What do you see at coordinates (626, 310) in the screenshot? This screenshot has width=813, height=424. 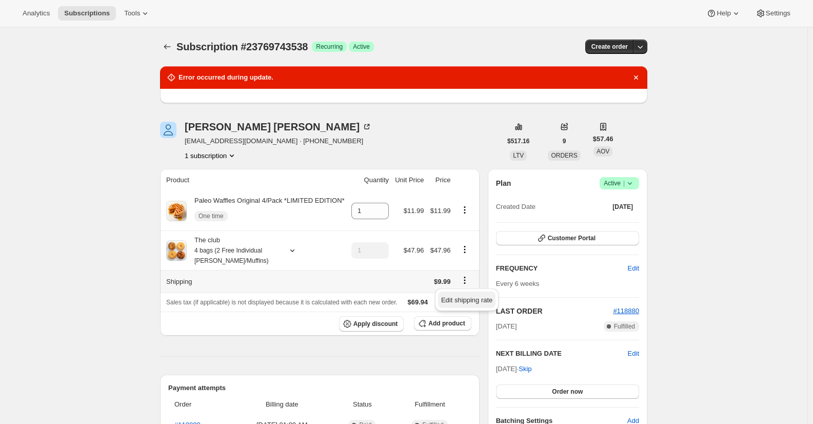 I see `a: #118880` at bounding box center [626, 310].